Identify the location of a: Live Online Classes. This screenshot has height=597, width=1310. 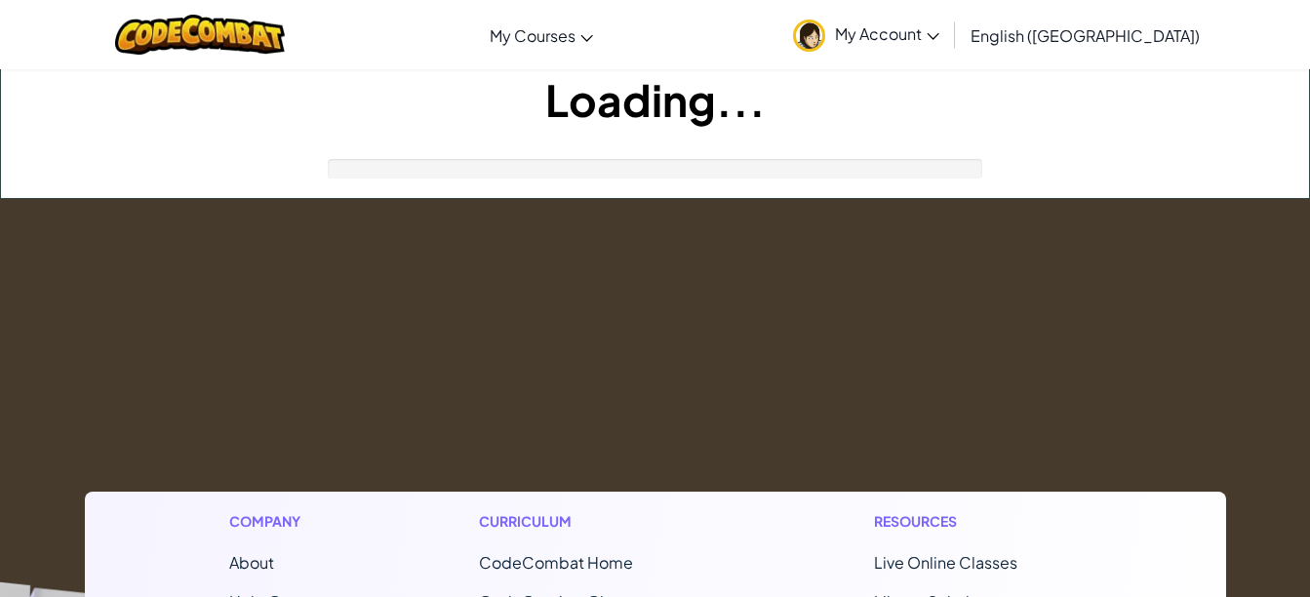
(946, 562).